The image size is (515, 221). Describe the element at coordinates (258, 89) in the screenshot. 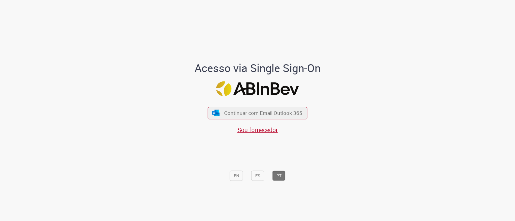

I see `img: Logo ABInBev` at that location.